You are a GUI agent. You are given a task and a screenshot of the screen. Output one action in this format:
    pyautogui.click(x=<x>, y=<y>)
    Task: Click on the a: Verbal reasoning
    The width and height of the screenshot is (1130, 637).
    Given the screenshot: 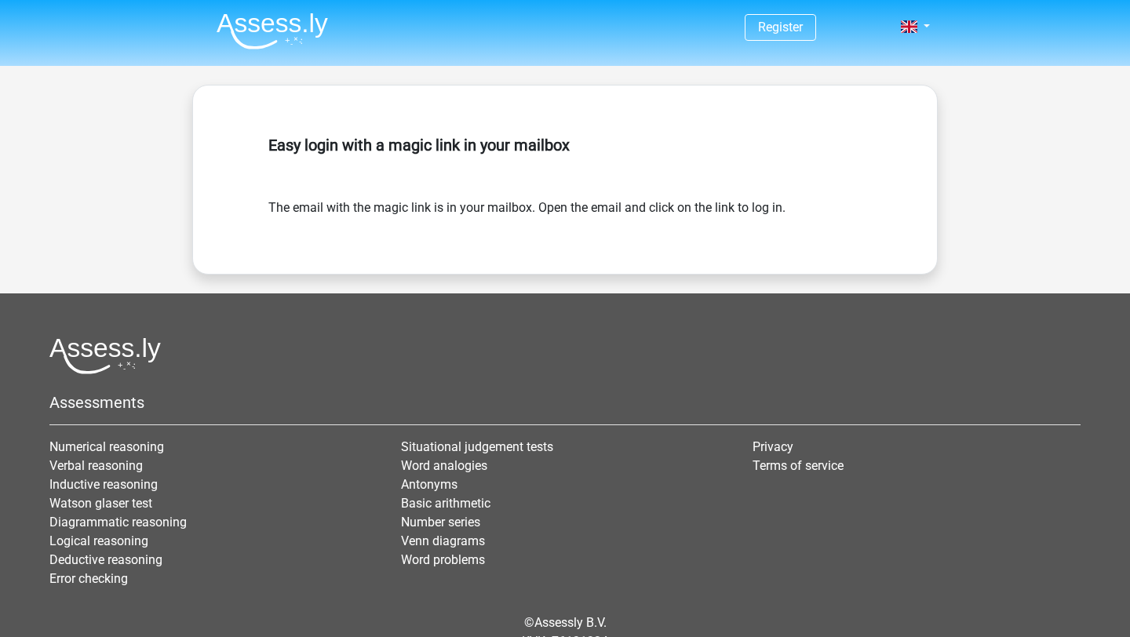 What is the action you would take?
    pyautogui.click(x=96, y=465)
    